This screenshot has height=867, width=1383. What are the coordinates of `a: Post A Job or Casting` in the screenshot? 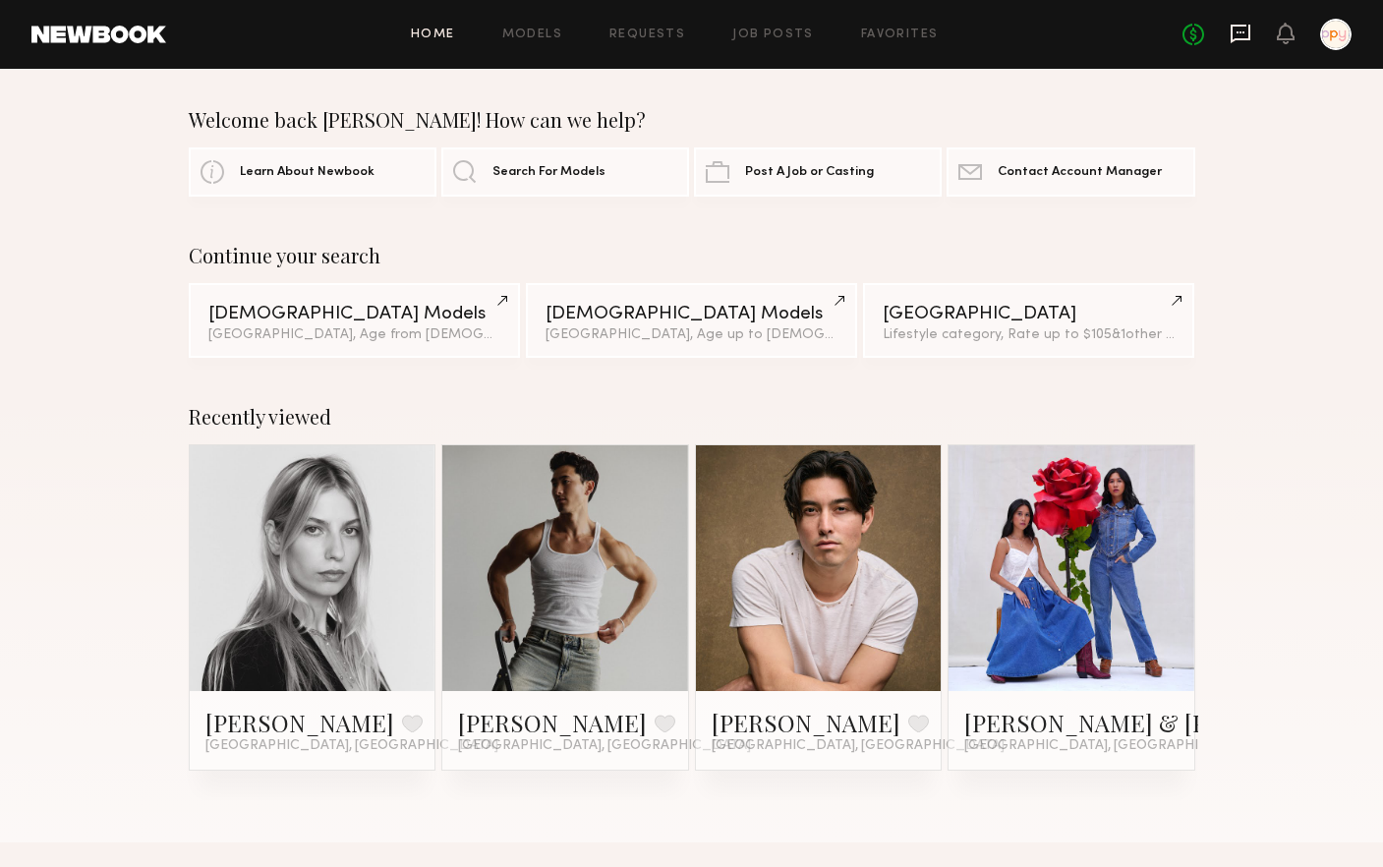 It's located at (818, 172).